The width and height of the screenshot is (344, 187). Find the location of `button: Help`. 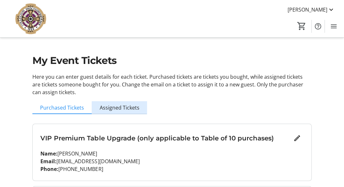

button: Help is located at coordinates (318, 26).